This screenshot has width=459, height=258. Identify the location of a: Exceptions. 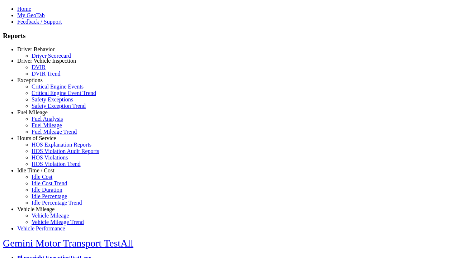
(30, 80).